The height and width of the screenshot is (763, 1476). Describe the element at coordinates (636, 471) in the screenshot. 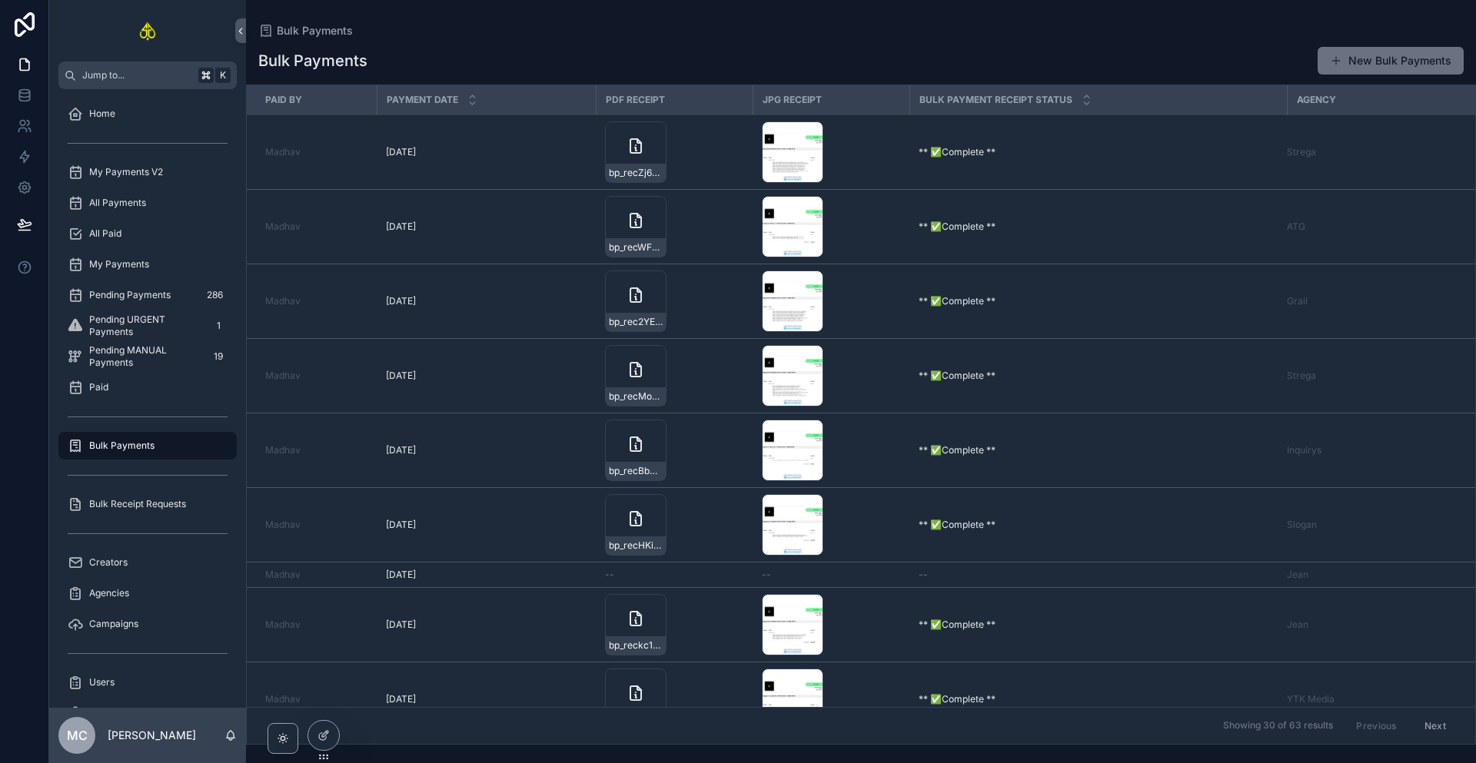

I see `span: bp_recBbZWt346sE6jUZ` at that location.